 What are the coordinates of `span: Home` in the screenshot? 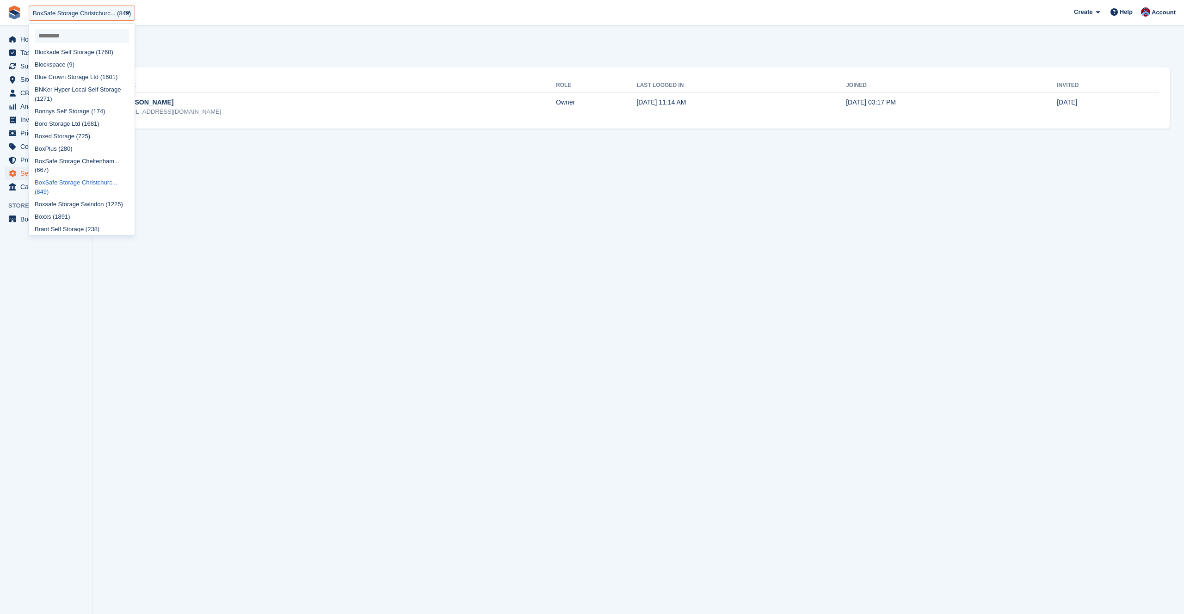 It's located at (48, 39).